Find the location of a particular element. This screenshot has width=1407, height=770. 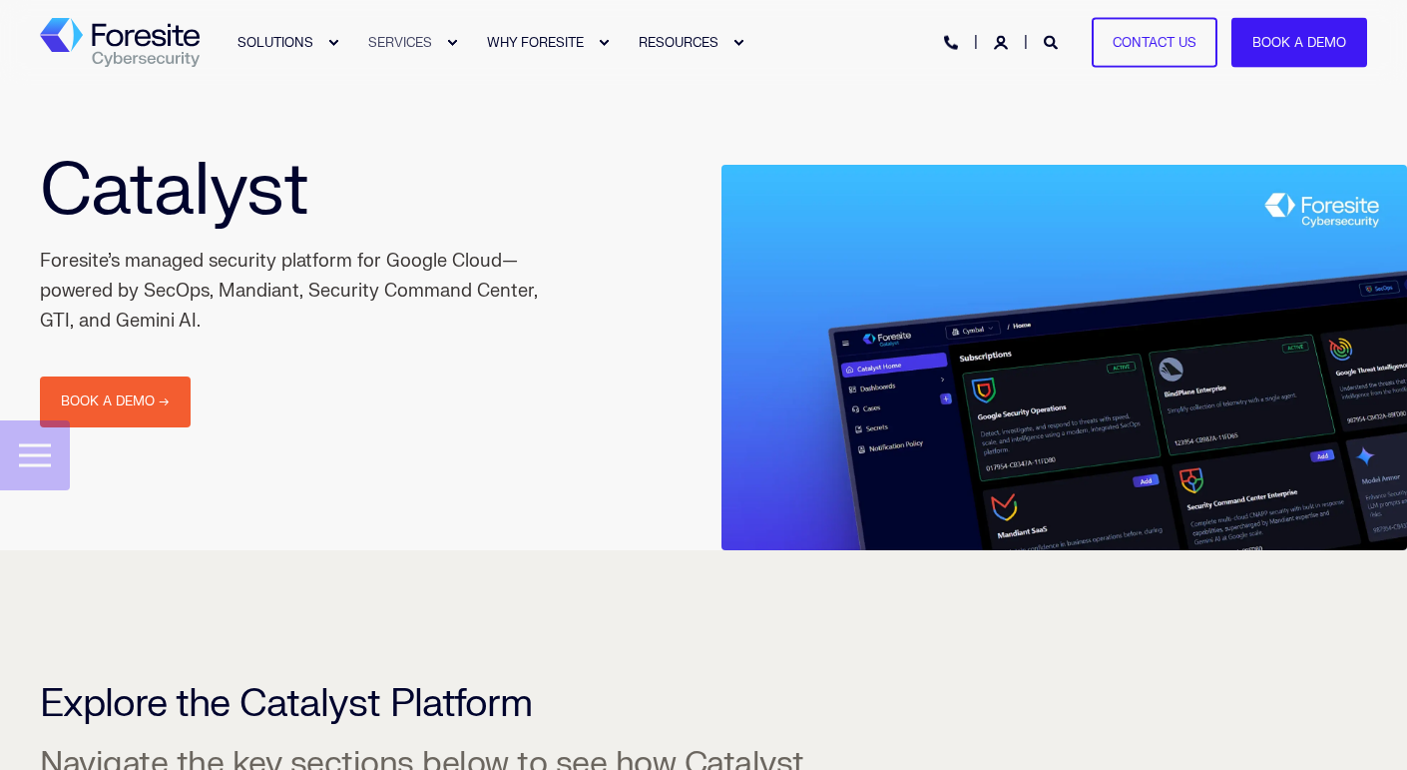

img: Foresite Catalyst is located at coordinates (1064, 357).